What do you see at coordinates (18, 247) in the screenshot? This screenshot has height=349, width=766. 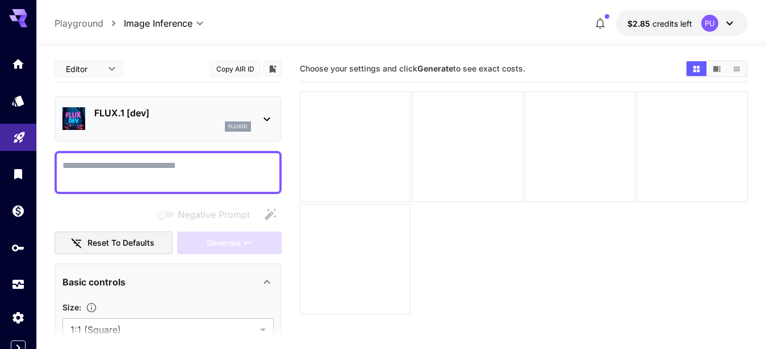 I see `div: API Keys` at bounding box center [18, 247].